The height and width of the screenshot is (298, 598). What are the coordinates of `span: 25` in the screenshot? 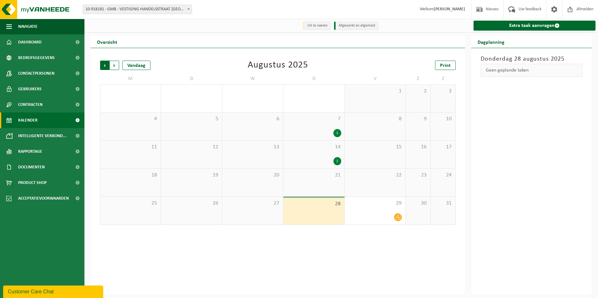 It's located at (130, 203).